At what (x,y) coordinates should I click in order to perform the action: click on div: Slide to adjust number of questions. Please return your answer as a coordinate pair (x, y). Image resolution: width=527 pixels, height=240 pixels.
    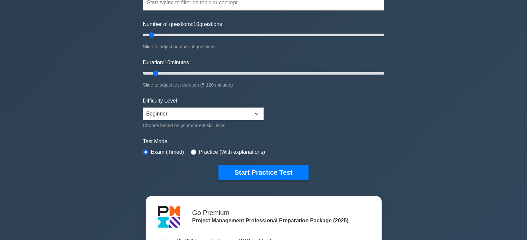
    Looking at the image, I should click on (264, 47).